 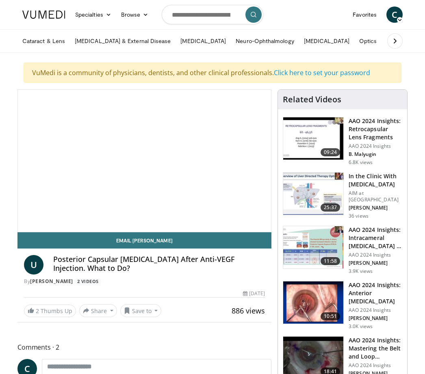 What do you see at coordinates (213, 15) in the screenshot?
I see `input: Search topics, interventions` at bounding box center [213, 15].